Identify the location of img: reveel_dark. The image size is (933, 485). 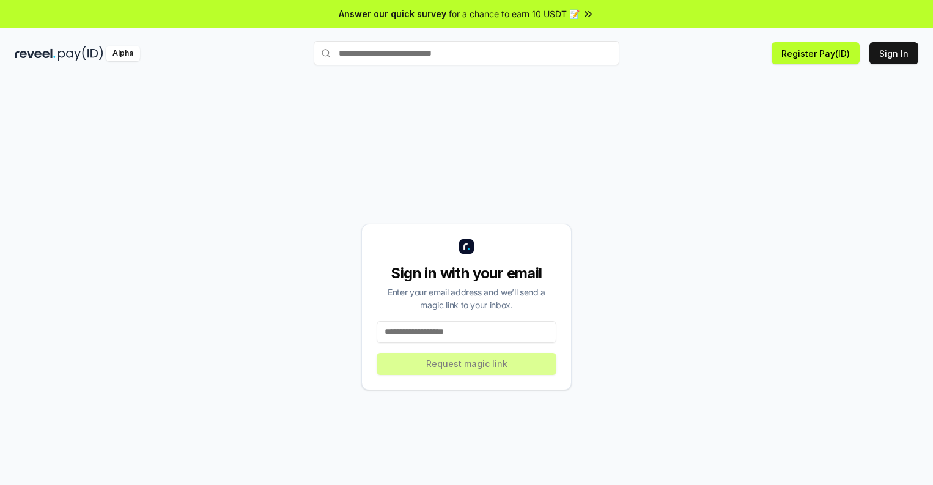
(35, 53).